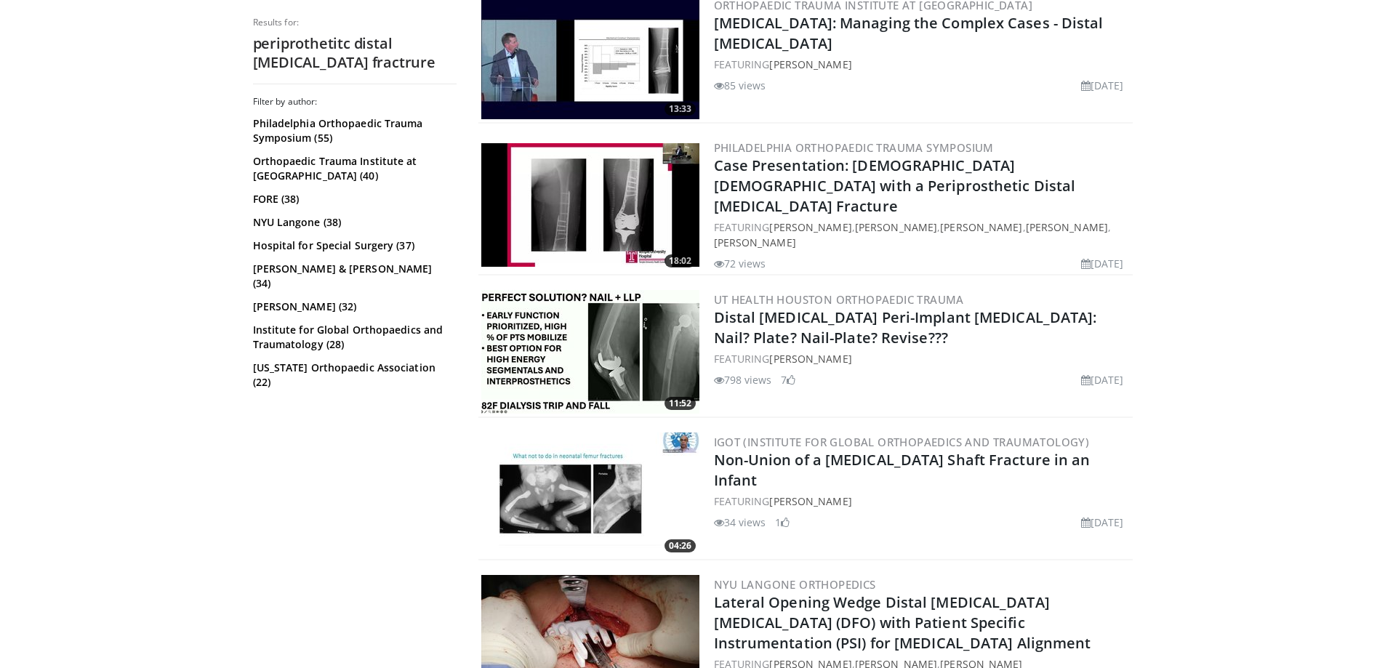 The image size is (1385, 668). Describe the element at coordinates (788, 380) in the screenshot. I see `li: 7` at that location.